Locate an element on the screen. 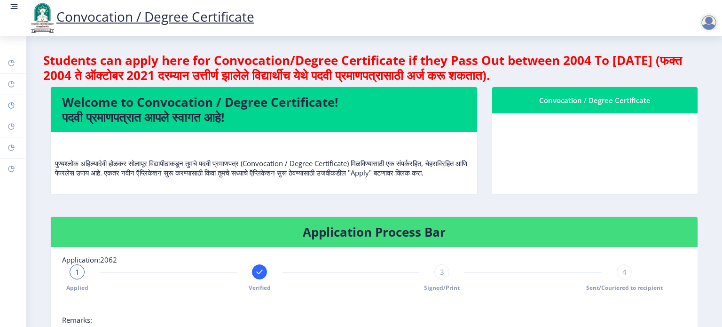 This screenshot has height=327, width=722. span: Sent/Couriered to recipient is located at coordinates (624, 287).